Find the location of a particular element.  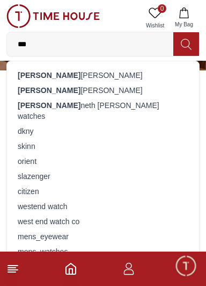

div: Nearest Store Locator is located at coordinates (150, 185).